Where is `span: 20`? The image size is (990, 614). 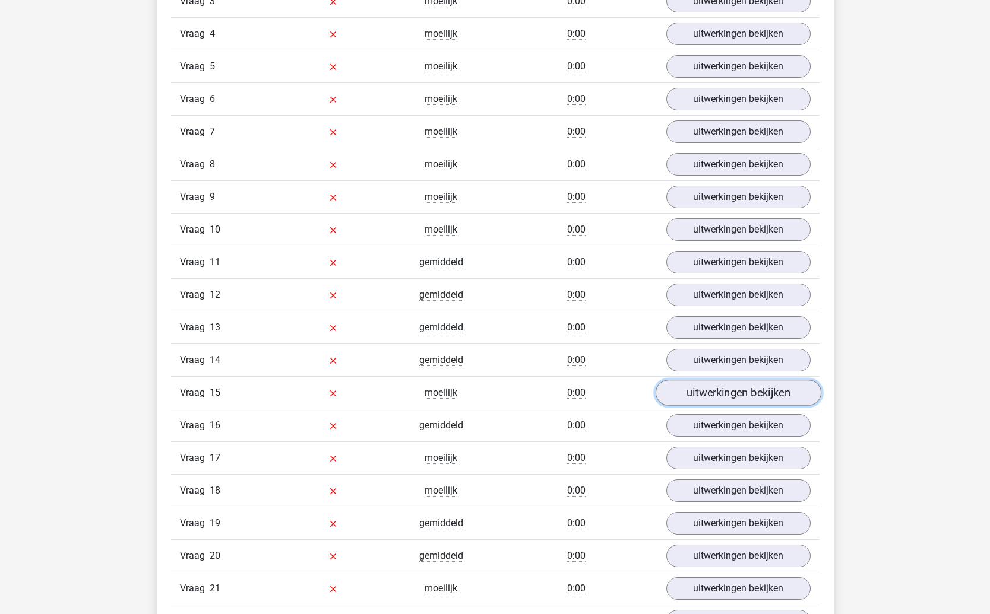 span: 20 is located at coordinates (215, 556).